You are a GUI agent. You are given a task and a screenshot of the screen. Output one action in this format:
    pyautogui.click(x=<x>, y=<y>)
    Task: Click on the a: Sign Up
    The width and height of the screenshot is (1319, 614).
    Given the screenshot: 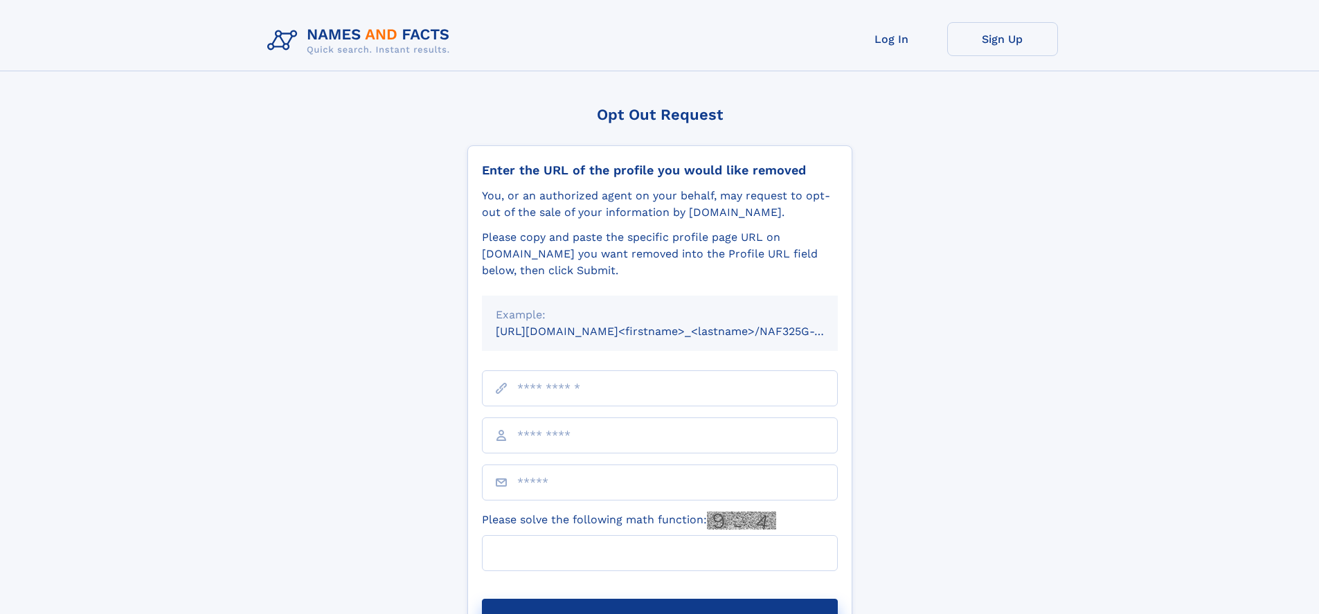 What is the action you would take?
    pyautogui.click(x=1002, y=39)
    